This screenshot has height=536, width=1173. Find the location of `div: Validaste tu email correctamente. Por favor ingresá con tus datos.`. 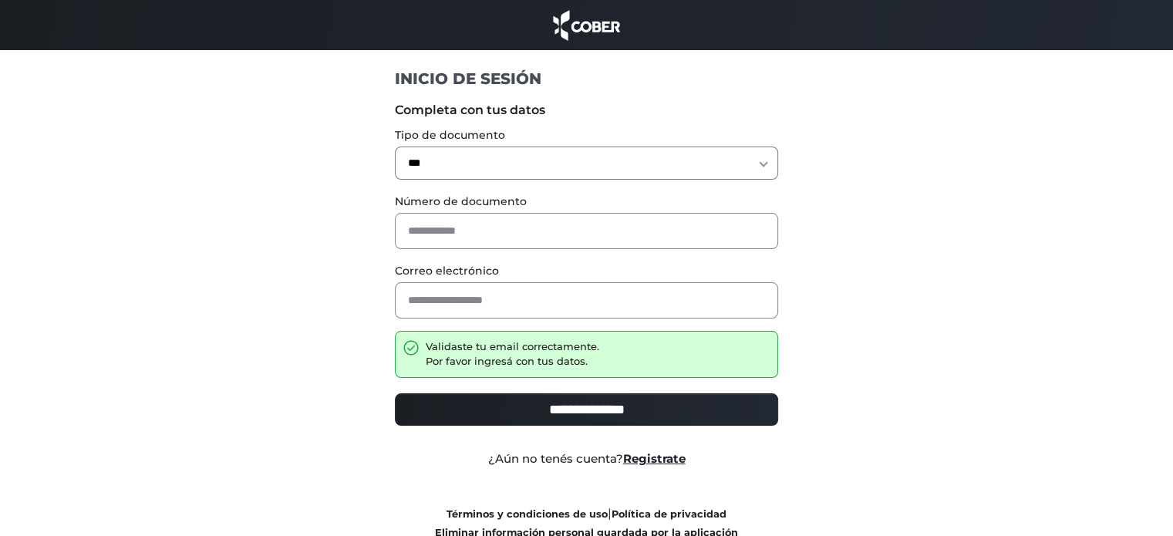

div: Validaste tu email correctamente. Por favor ingresá con tus datos. is located at coordinates (512, 354).